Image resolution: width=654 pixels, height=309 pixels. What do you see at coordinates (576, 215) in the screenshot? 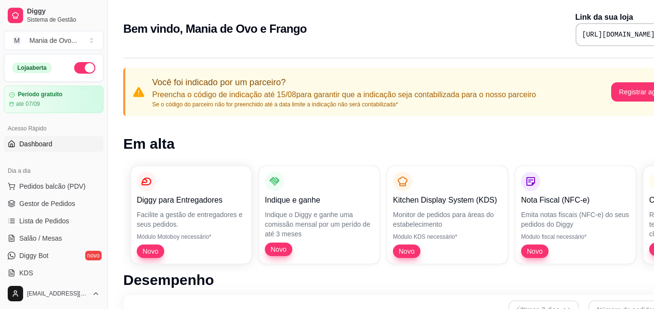
I see `button: Nota Fiscal (NFC-e)Emita notas fiscais (NFC-e) do seus pedidos do DiggyMódulo fiscal necessário*Novo` at bounding box center [576, 215].